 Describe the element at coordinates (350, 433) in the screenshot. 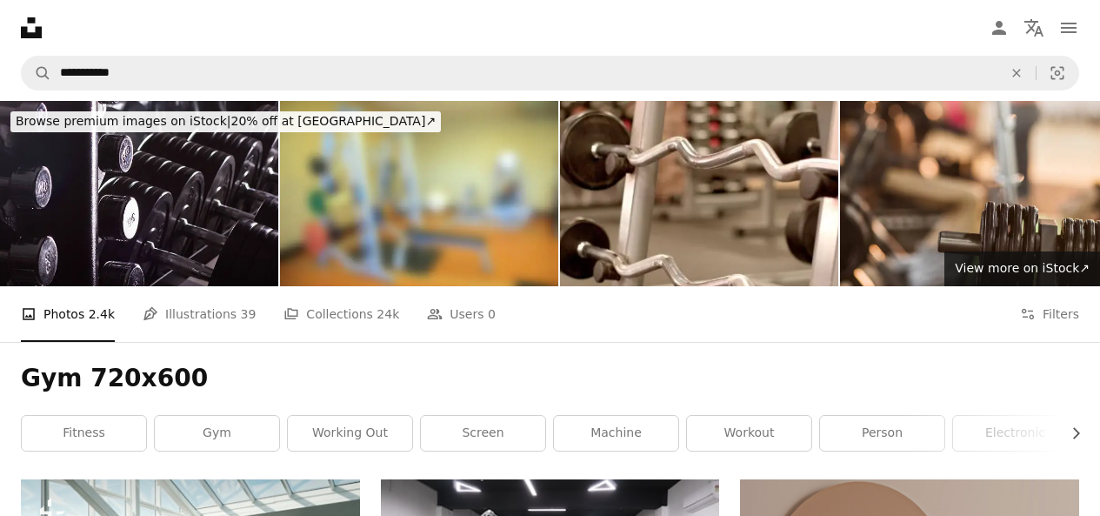

I see `a: working out` at that location.